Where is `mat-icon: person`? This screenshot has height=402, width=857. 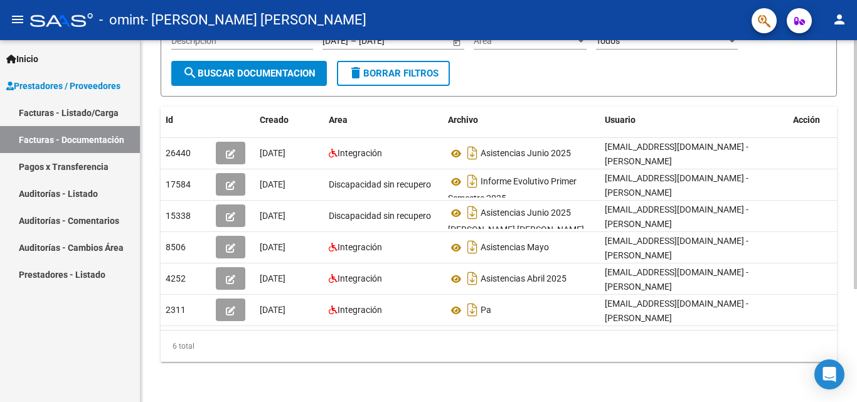 mat-icon: person is located at coordinates (840, 19).